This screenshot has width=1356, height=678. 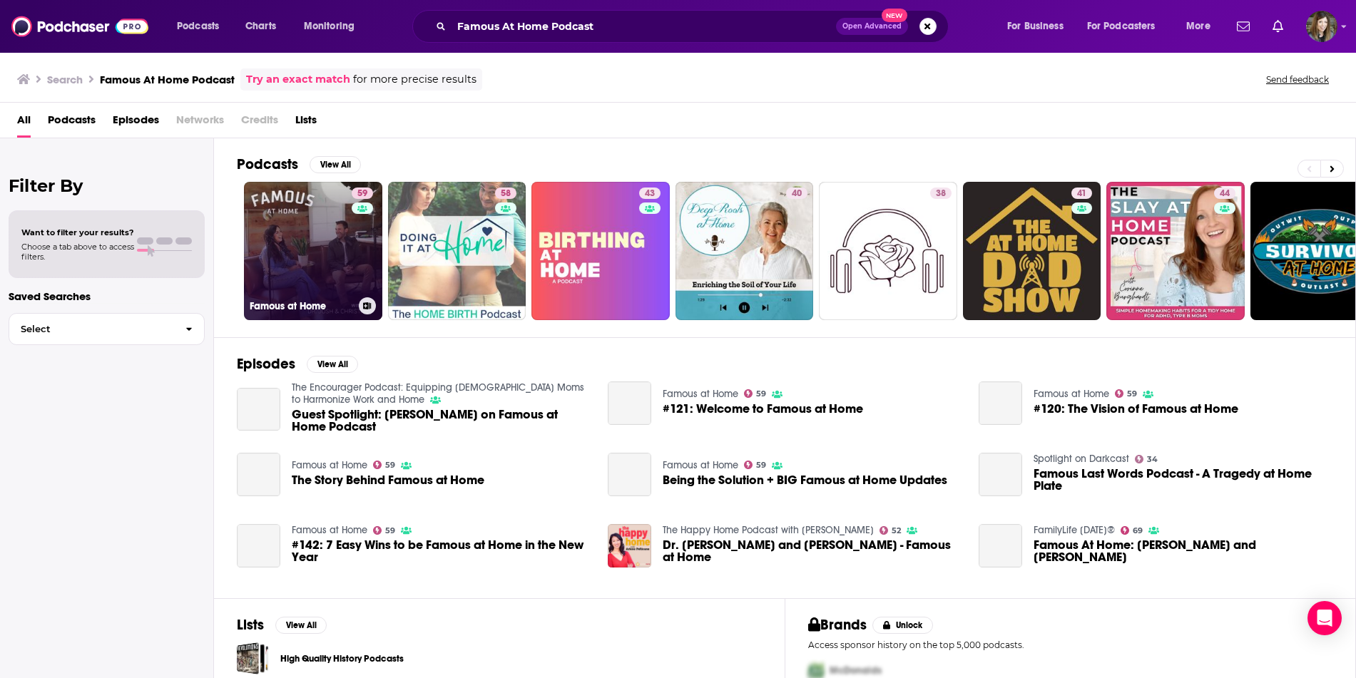 What do you see at coordinates (629, 546) in the screenshot?
I see `img: Dr. Josh and Christi Straub - Famous at Home` at bounding box center [629, 546].